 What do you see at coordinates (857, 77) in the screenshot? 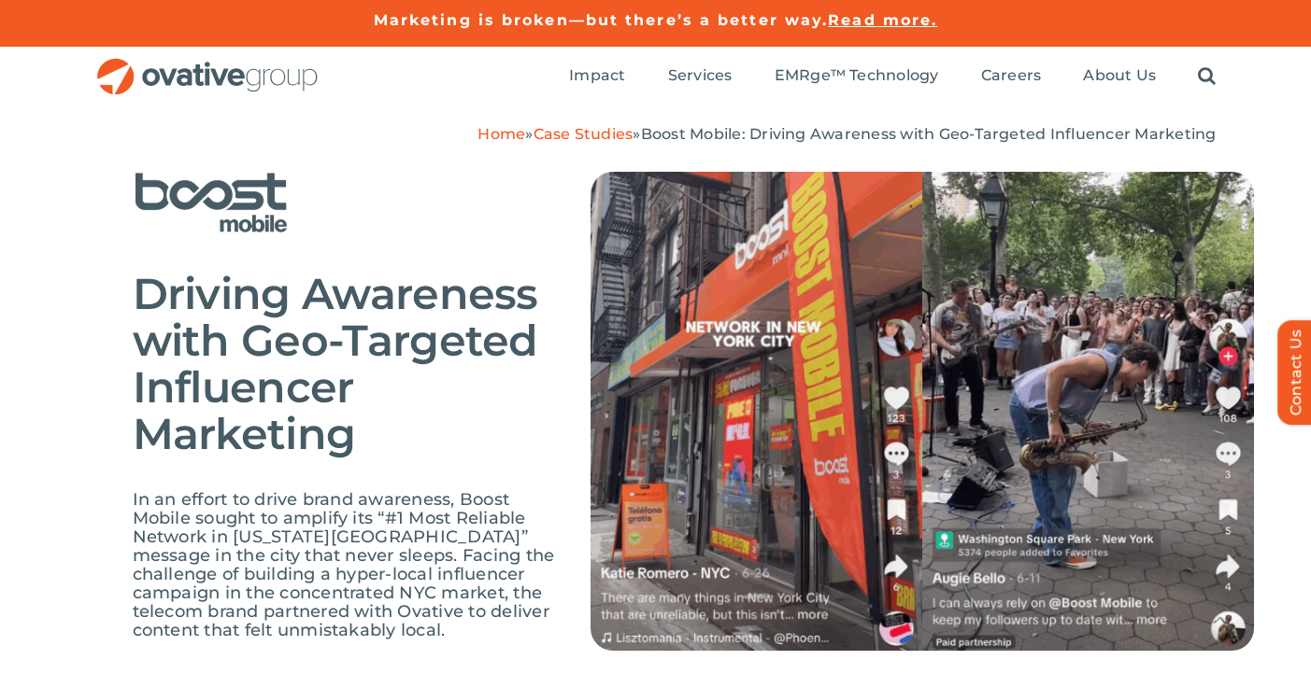
I see `a: EMRge™ Technology` at bounding box center [857, 77].